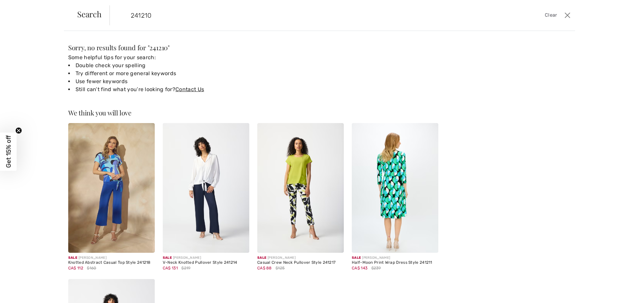 This screenshot has width=639, height=303. I want to click on span: Help, so click(22, 8).